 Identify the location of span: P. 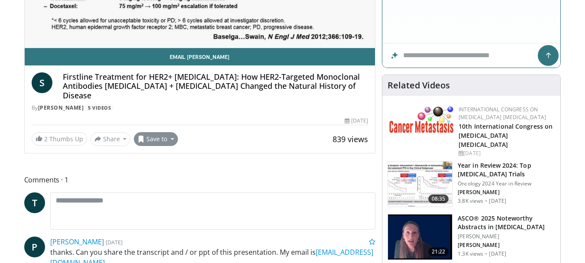
(35, 247).